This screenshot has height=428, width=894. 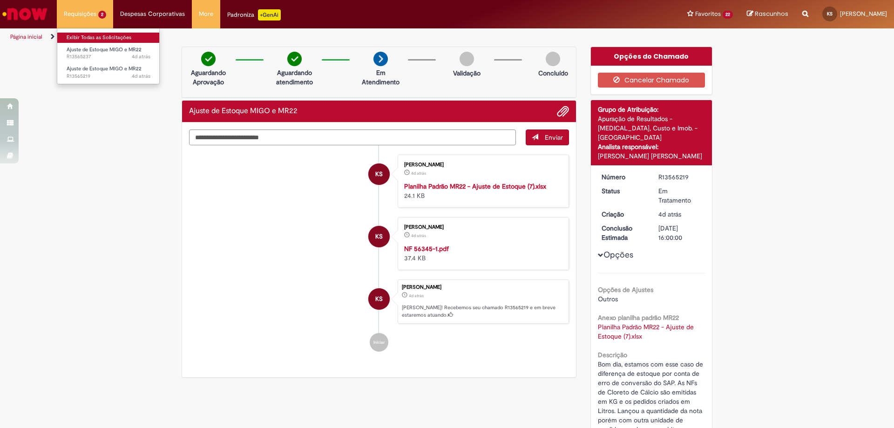 I want to click on textarea: Digite sua mensagem aqui..., so click(x=353, y=137).